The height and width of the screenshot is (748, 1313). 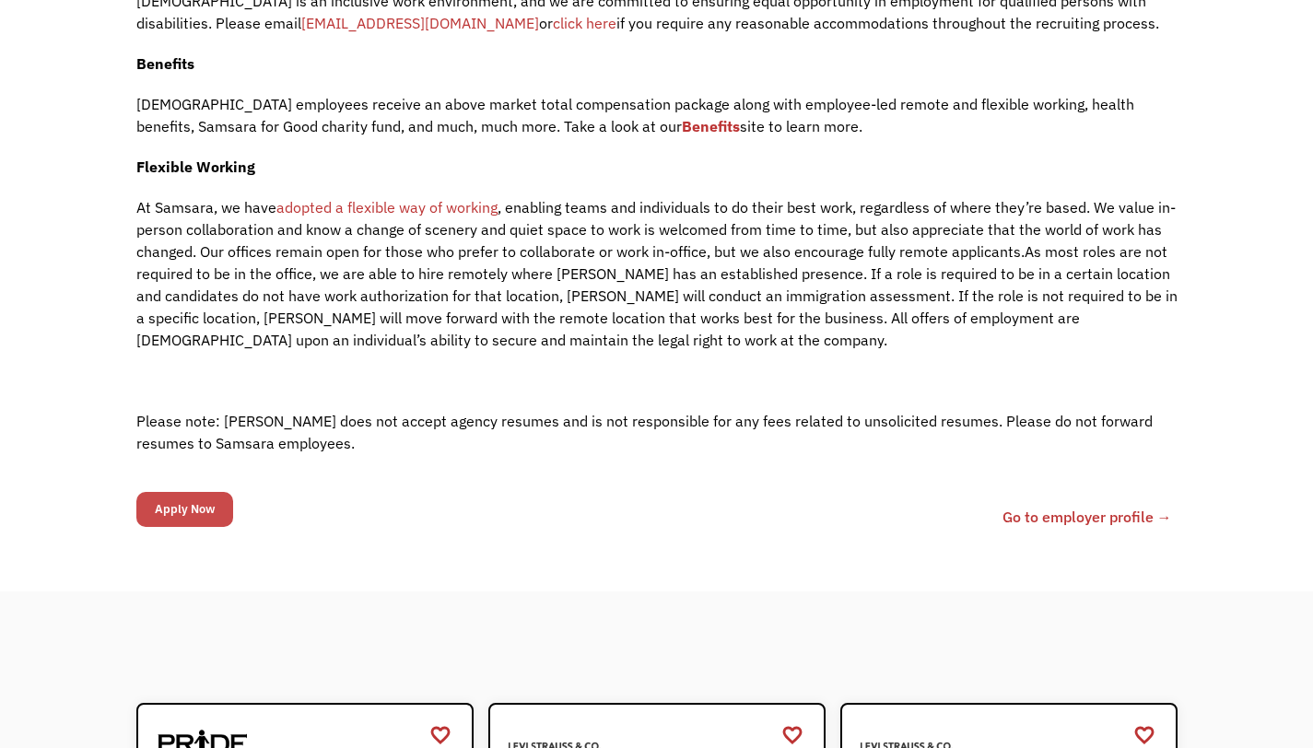 I want to click on span: if you require any reasonable accommodations throughout the recruiting process., so click(x=887, y=23).